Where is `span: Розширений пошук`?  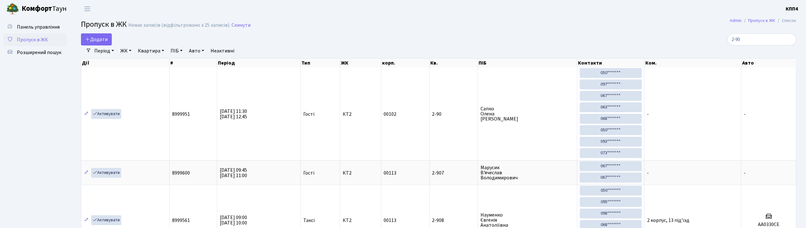
span: Розширений пошук is located at coordinates (39, 52).